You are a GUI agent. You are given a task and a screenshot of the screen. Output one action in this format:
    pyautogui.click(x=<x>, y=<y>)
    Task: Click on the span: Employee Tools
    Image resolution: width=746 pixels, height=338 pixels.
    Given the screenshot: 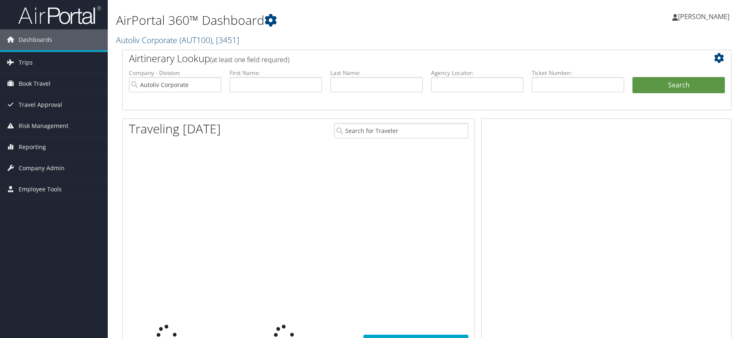 What is the action you would take?
    pyautogui.click(x=40, y=189)
    